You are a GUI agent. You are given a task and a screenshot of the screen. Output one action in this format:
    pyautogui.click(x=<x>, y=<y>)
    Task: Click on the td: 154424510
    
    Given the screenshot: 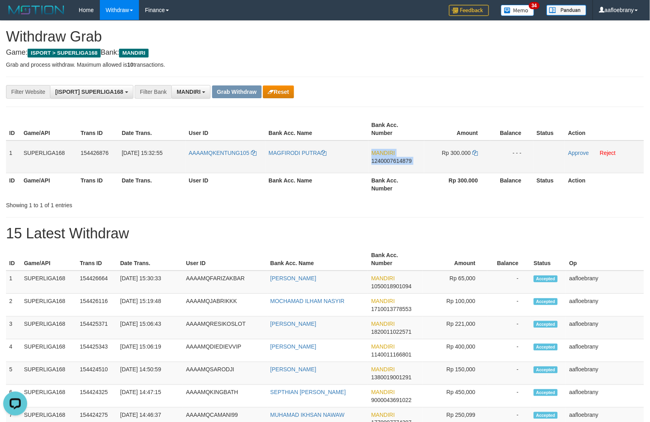 What is the action you would take?
    pyautogui.click(x=97, y=373)
    